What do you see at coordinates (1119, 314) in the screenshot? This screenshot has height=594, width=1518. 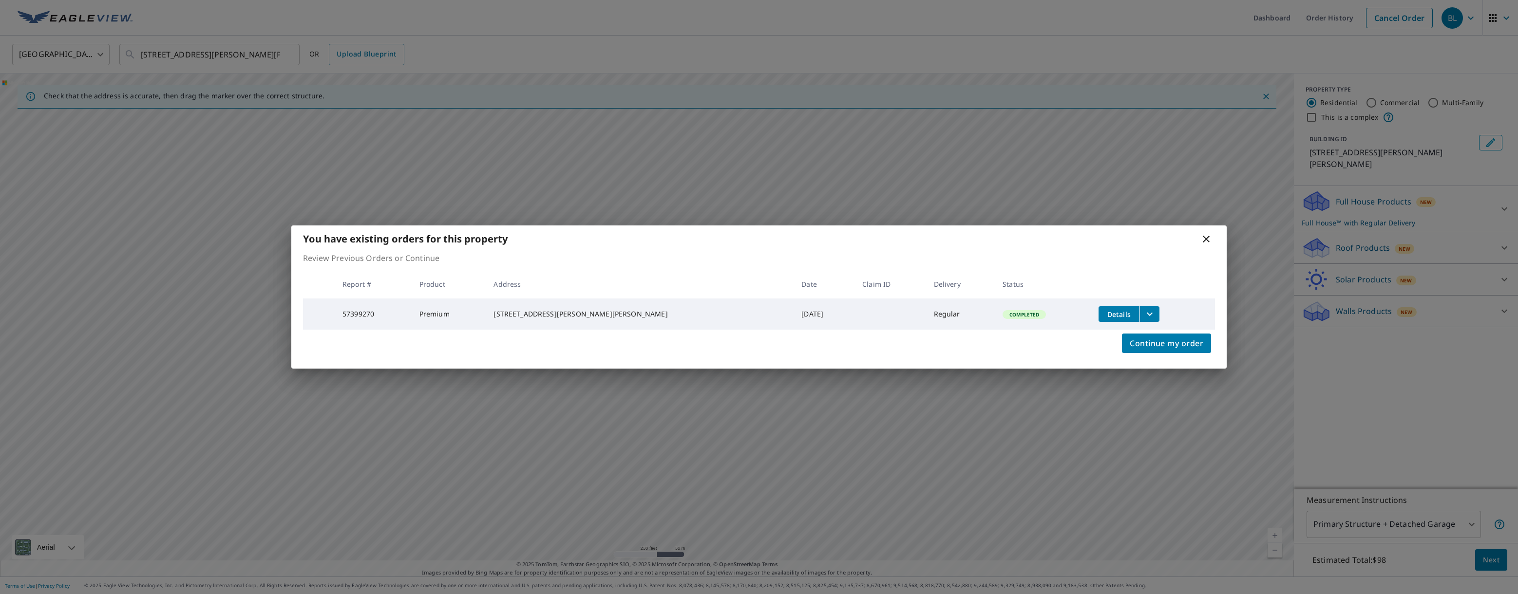 I see `button: detailsBtn-57399270` at bounding box center [1119, 314].